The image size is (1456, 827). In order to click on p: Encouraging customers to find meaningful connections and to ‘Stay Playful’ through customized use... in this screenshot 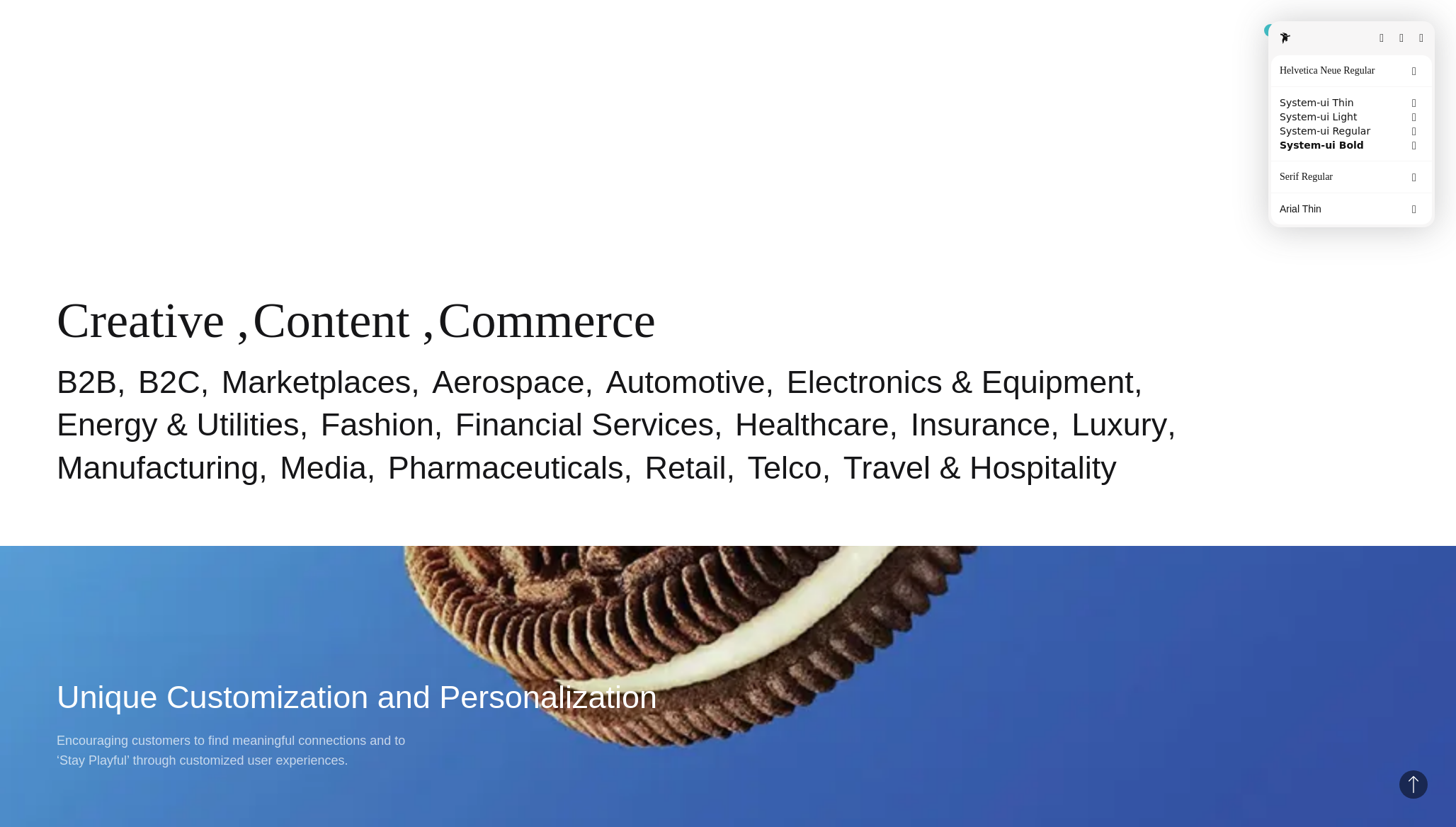, I will do `click(234, 750)`.